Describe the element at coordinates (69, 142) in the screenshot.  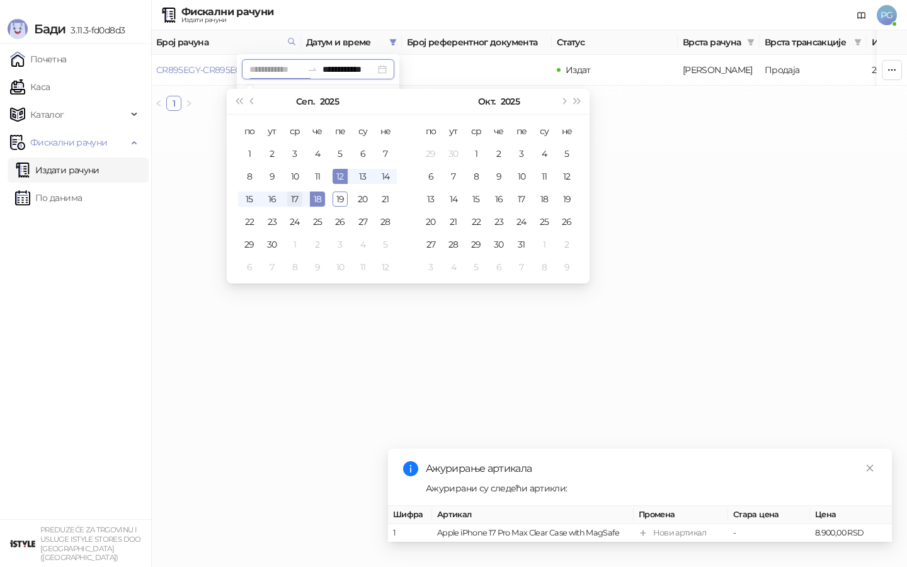
I see `span: Фискални рачуни` at that location.